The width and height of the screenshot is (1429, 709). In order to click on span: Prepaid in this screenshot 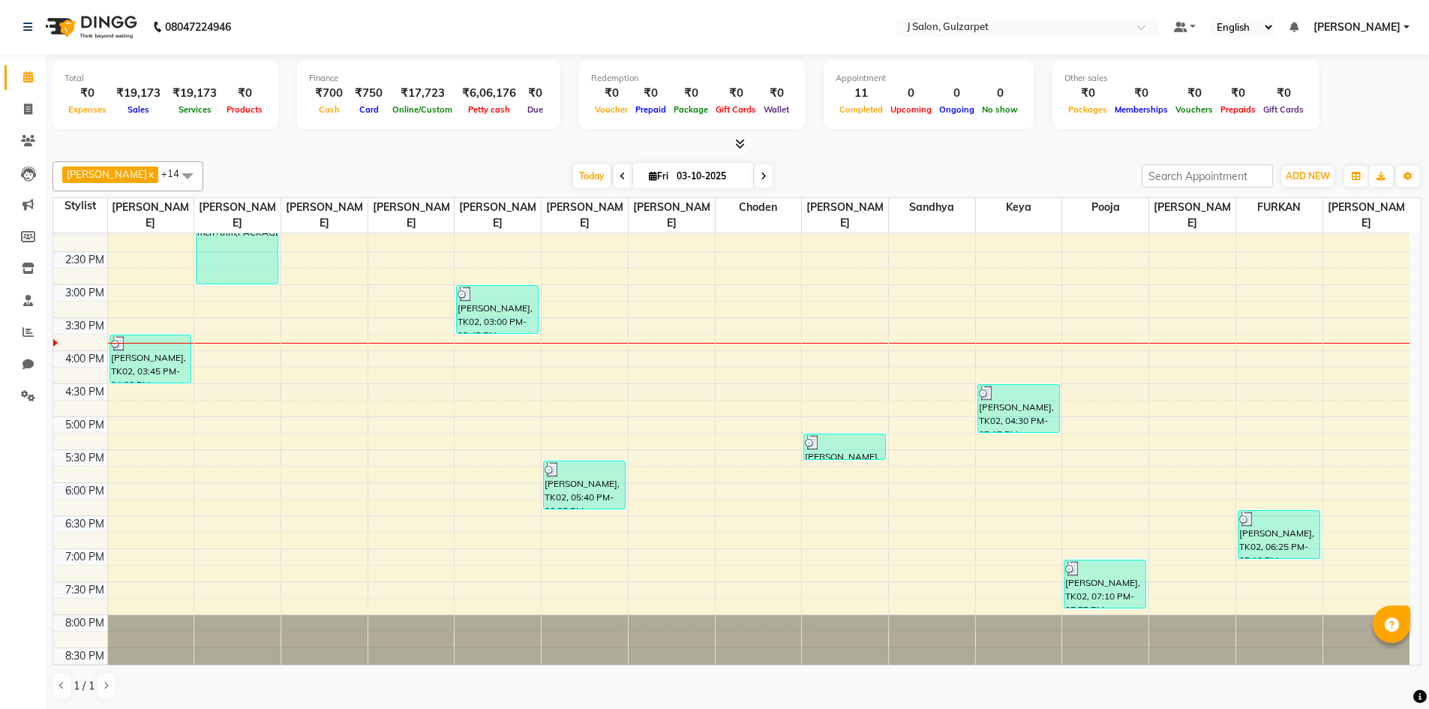, I will do `click(650, 110)`.